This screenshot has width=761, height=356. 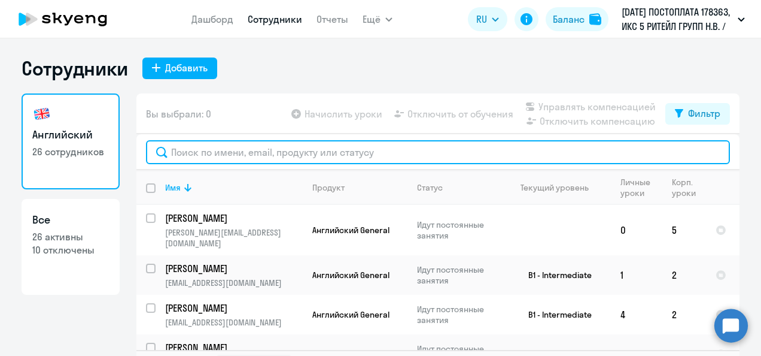 What do you see at coordinates (180, 68) in the screenshot?
I see `button: Добавить` at bounding box center [180, 68].